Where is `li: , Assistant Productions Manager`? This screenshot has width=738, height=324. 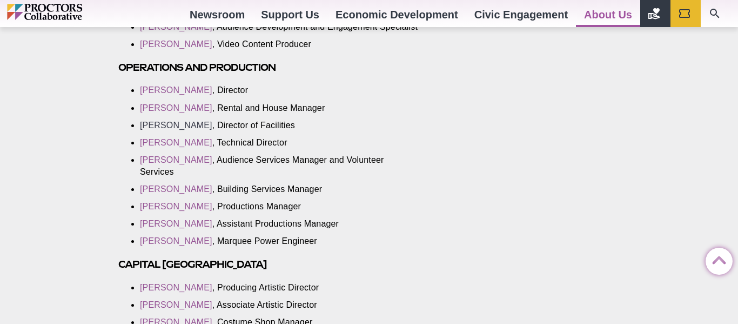
li: , Assistant Productions Manager is located at coordinates (280, 224).